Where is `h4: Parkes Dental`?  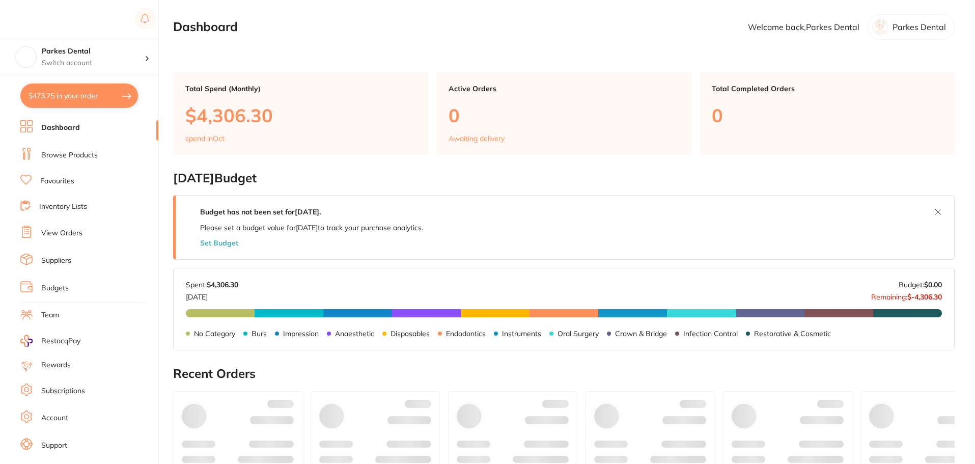
h4: Parkes Dental is located at coordinates (93, 51).